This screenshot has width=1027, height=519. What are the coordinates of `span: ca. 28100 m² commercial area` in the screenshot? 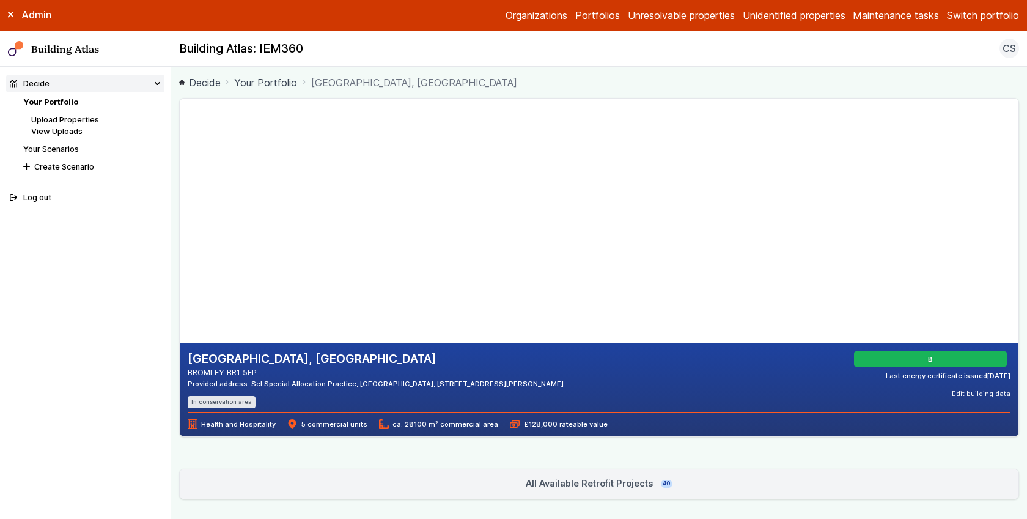 It's located at (438, 424).